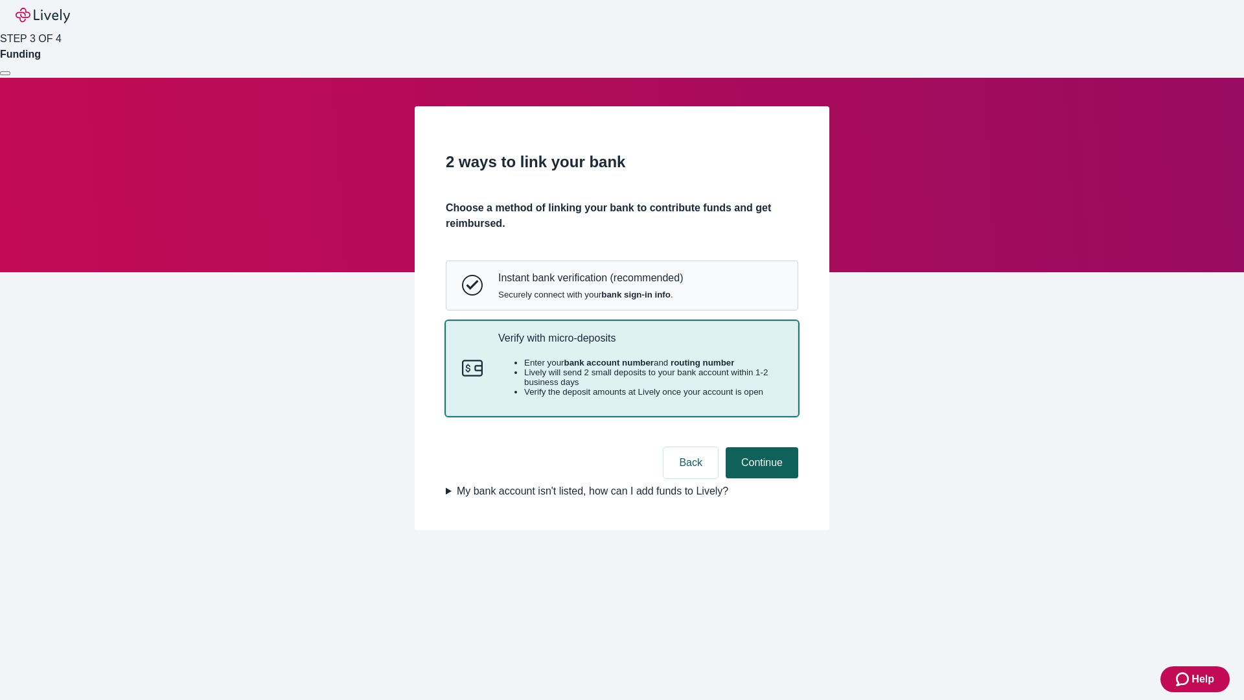 This screenshot has height=700, width=1244. Describe the element at coordinates (1202, 679) in the screenshot. I see `span: Help` at that location.